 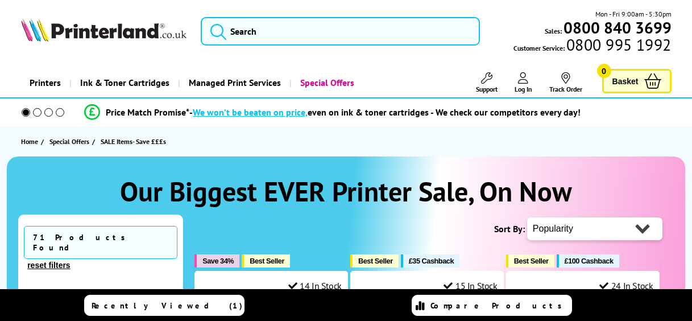 What do you see at coordinates (69, 141) in the screenshot?
I see `span: Special Offers` at bounding box center [69, 141].